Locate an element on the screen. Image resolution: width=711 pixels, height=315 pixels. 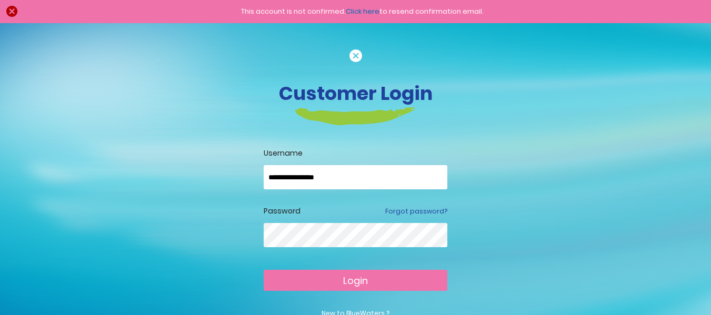
img: cancel is located at coordinates (356, 56).